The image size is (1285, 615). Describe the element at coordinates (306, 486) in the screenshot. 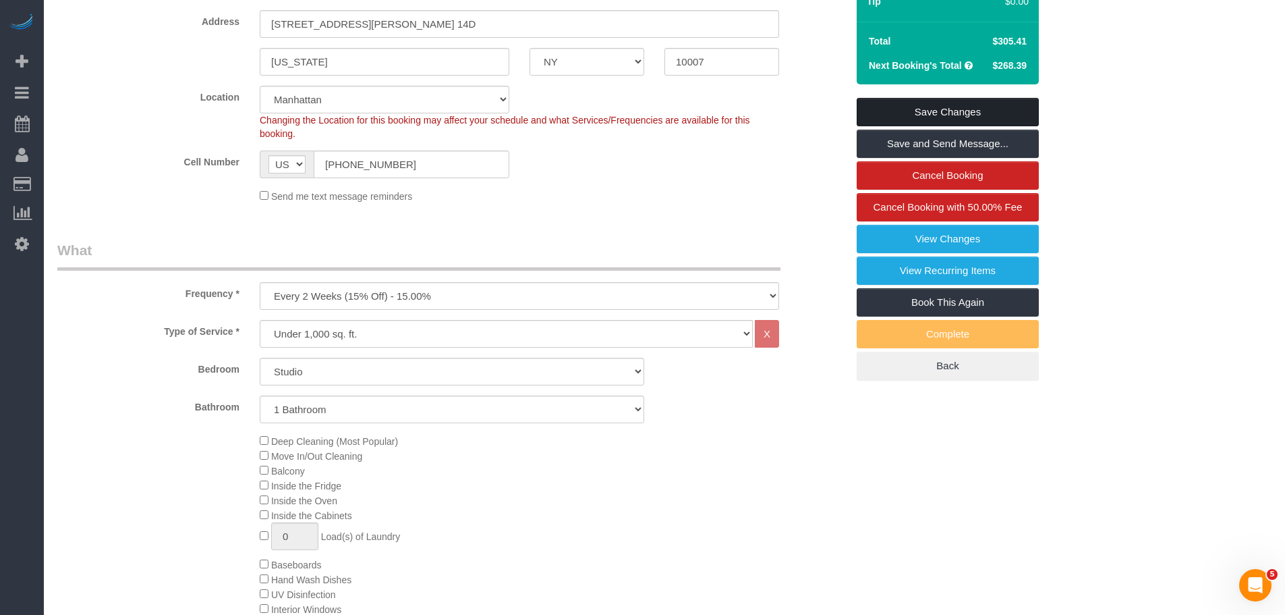

I see `span: Inside the Fridge` at that location.